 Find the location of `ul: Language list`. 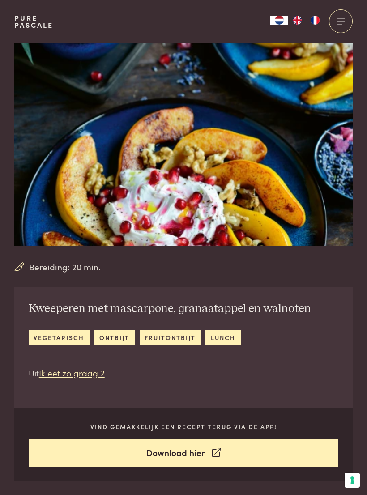

ul: Language list is located at coordinates (306, 20).